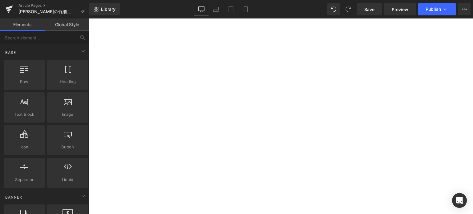  I want to click on a: Mobile, so click(246, 9).